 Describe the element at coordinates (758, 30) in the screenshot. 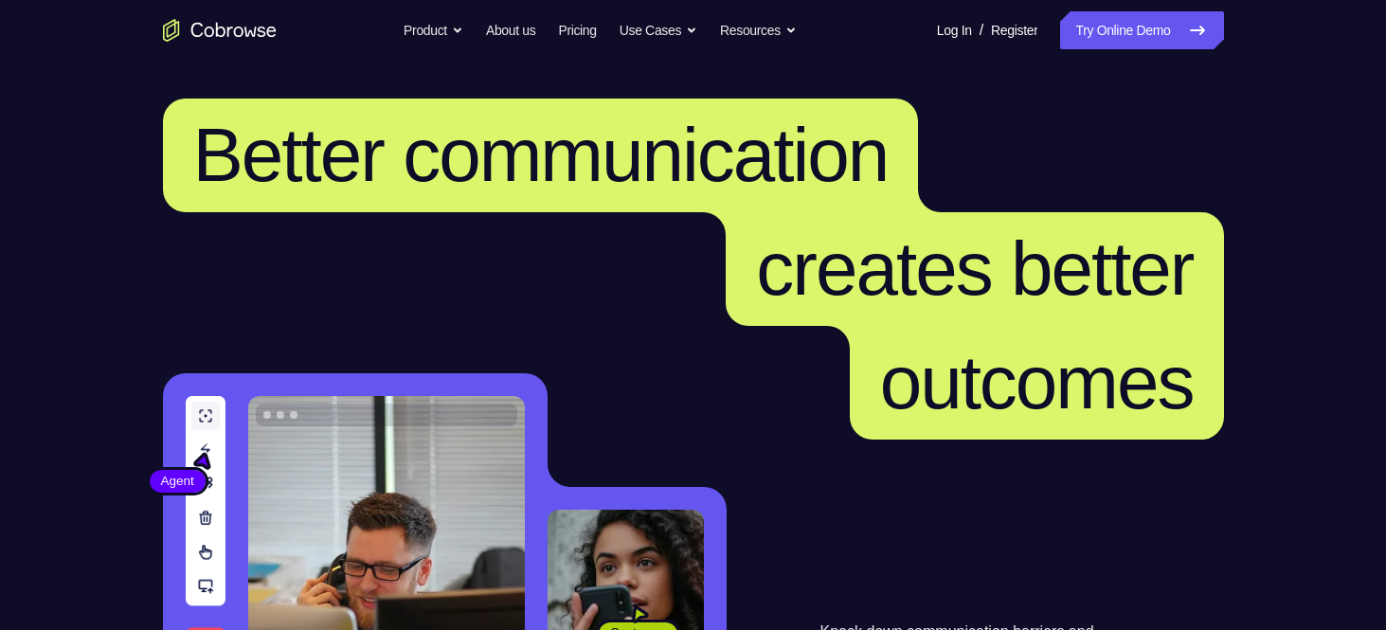

I see `button: Resources` at that location.